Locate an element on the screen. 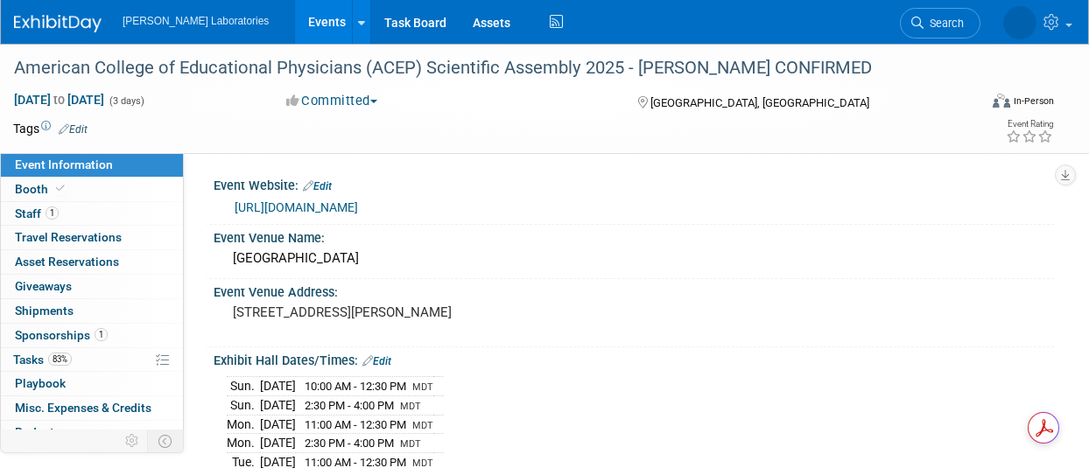 This screenshot has height=475, width=1089. span: Misc. Expenses & Credits is located at coordinates (83, 408).